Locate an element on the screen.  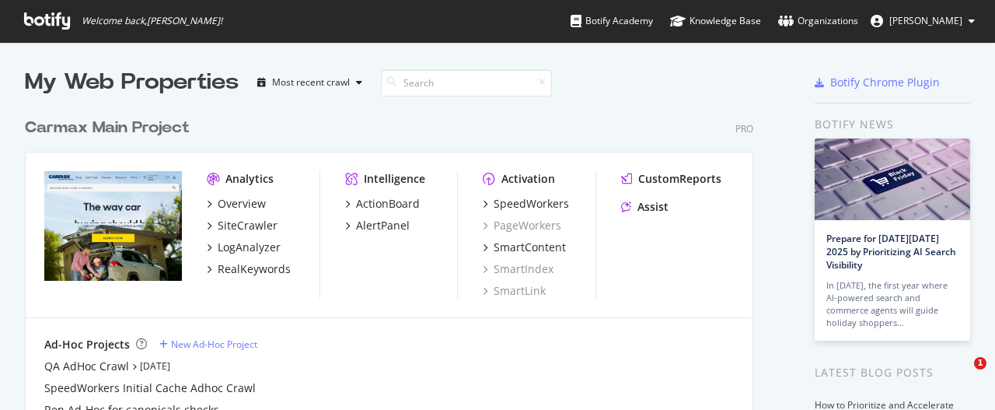
div: SpeedWorkers Initial Cache Adhoc Crawl is located at coordinates (150, 388).